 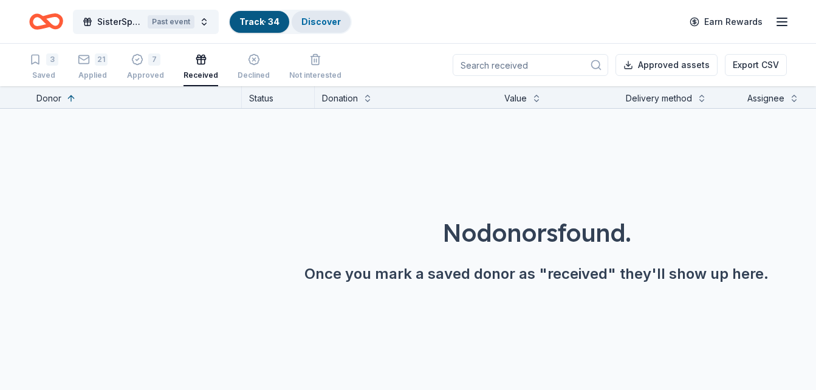 What do you see at coordinates (201, 67) in the screenshot?
I see `button: Received` at bounding box center [201, 67].